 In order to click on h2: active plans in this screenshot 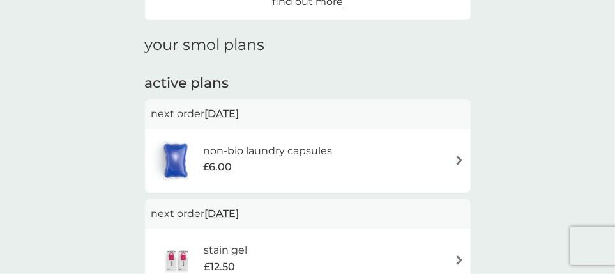, I will do `click(308, 83)`.